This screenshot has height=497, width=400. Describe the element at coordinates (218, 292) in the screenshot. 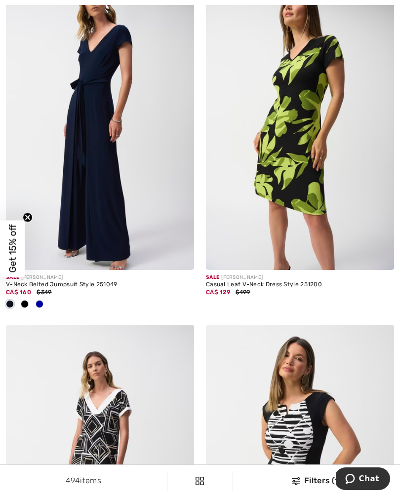

I see `span: CA$ 129` at that location.